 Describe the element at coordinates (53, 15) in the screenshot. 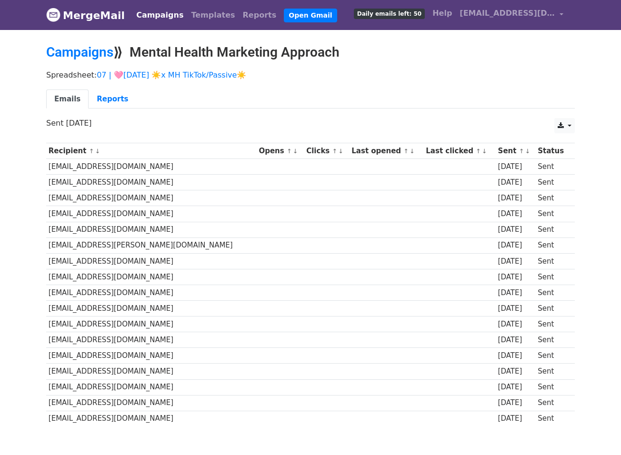

I see `img: MergeMail logo` at that location.